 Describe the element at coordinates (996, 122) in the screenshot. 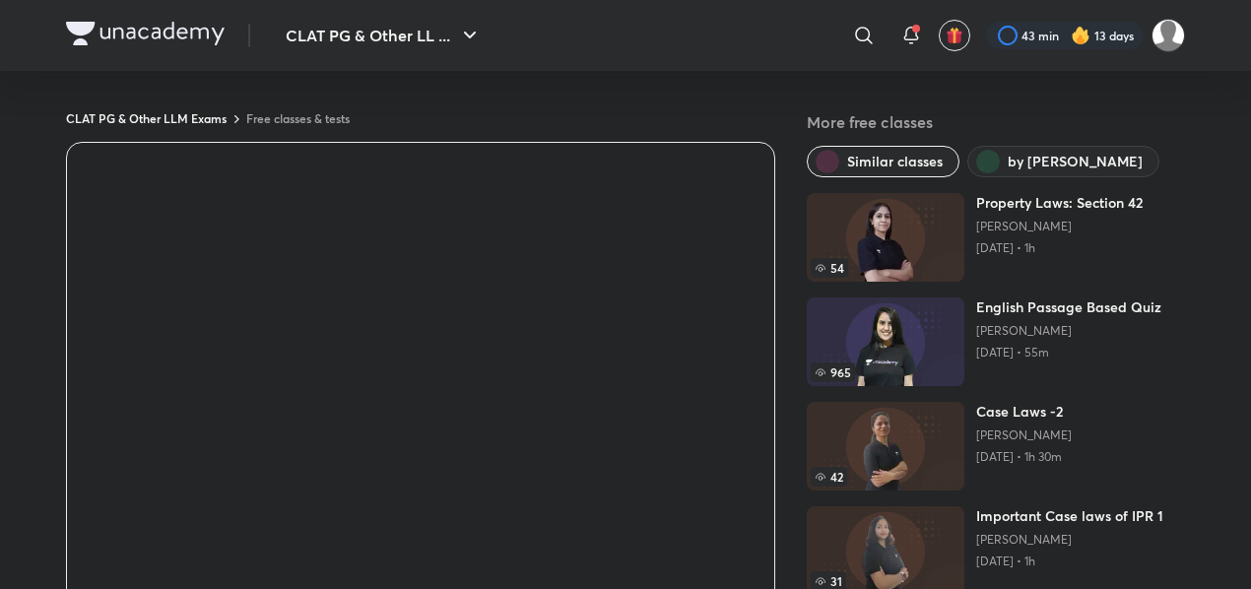

I see `h5: More free classes` at that location.